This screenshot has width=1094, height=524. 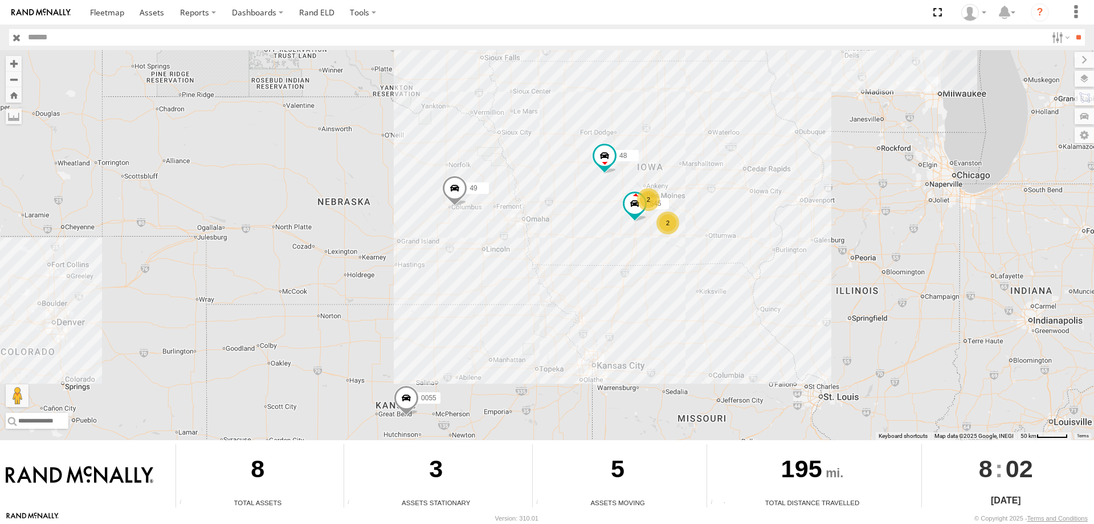 What do you see at coordinates (14, 63) in the screenshot?
I see `button: Zoom in` at bounding box center [14, 63].